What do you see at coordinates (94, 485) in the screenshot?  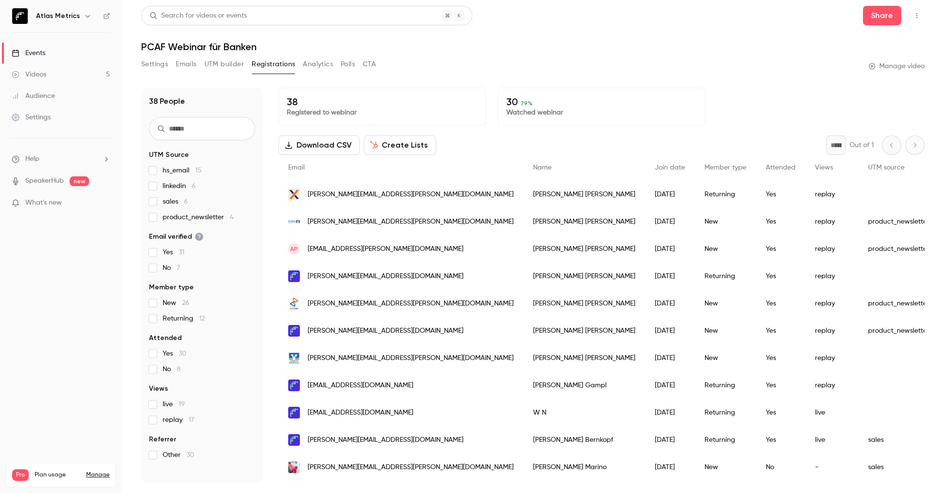 I see `span: 5` at bounding box center [94, 485].